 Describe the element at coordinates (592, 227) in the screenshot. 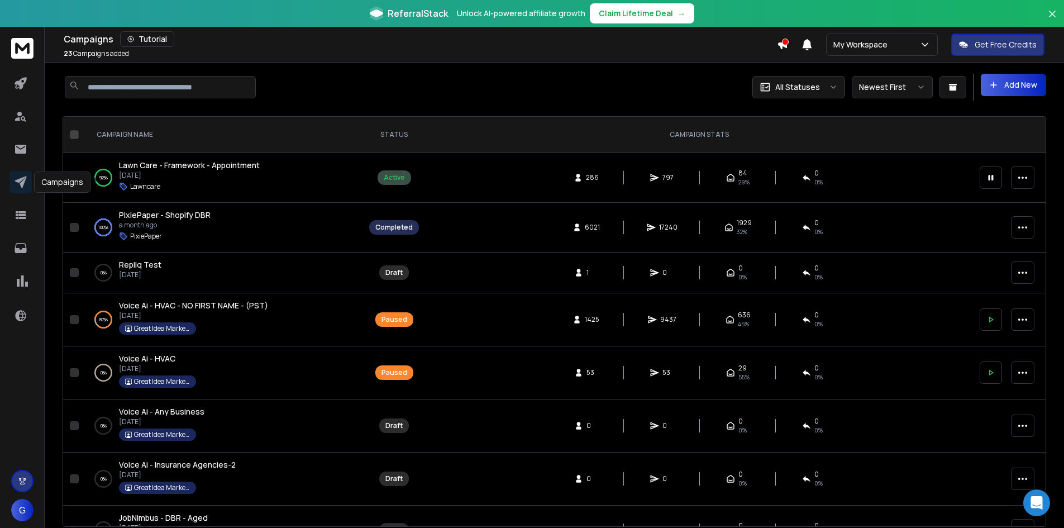

I see `span: 6021` at that location.